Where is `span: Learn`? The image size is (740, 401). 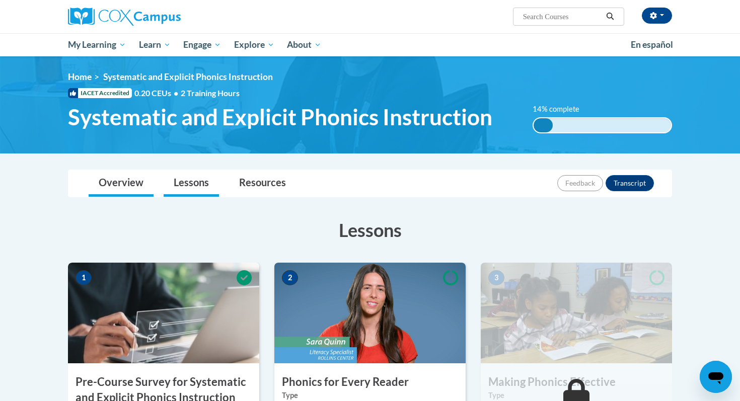
span: Learn is located at coordinates (155, 45).